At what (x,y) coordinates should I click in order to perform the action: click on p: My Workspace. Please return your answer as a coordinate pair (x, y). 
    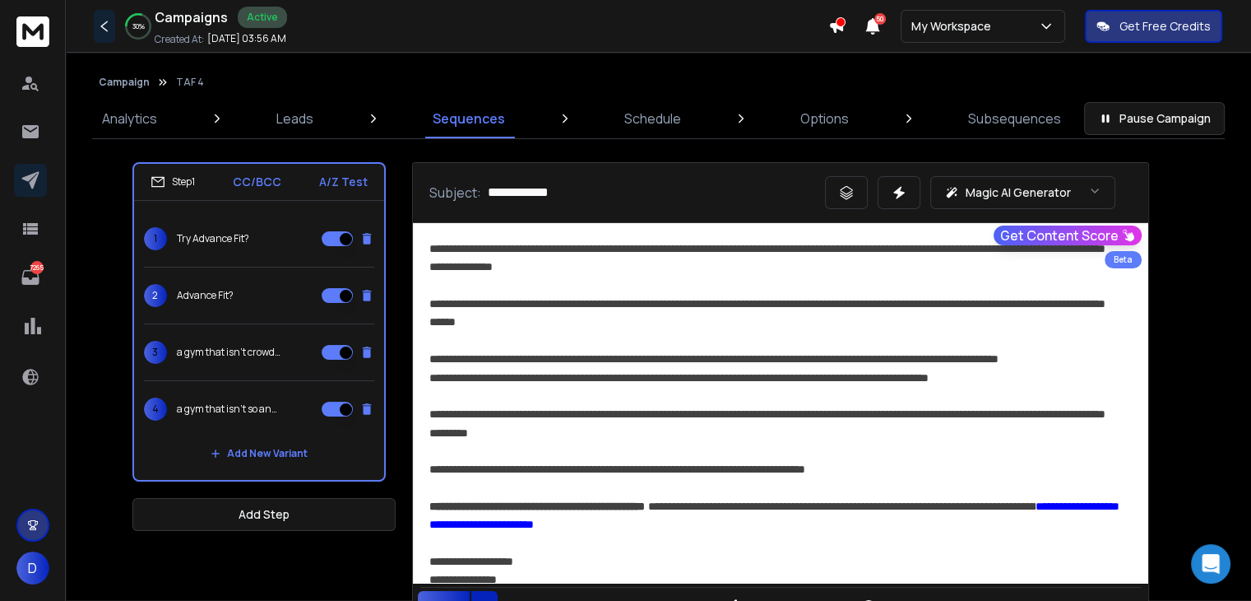
    Looking at the image, I should click on (954, 26).